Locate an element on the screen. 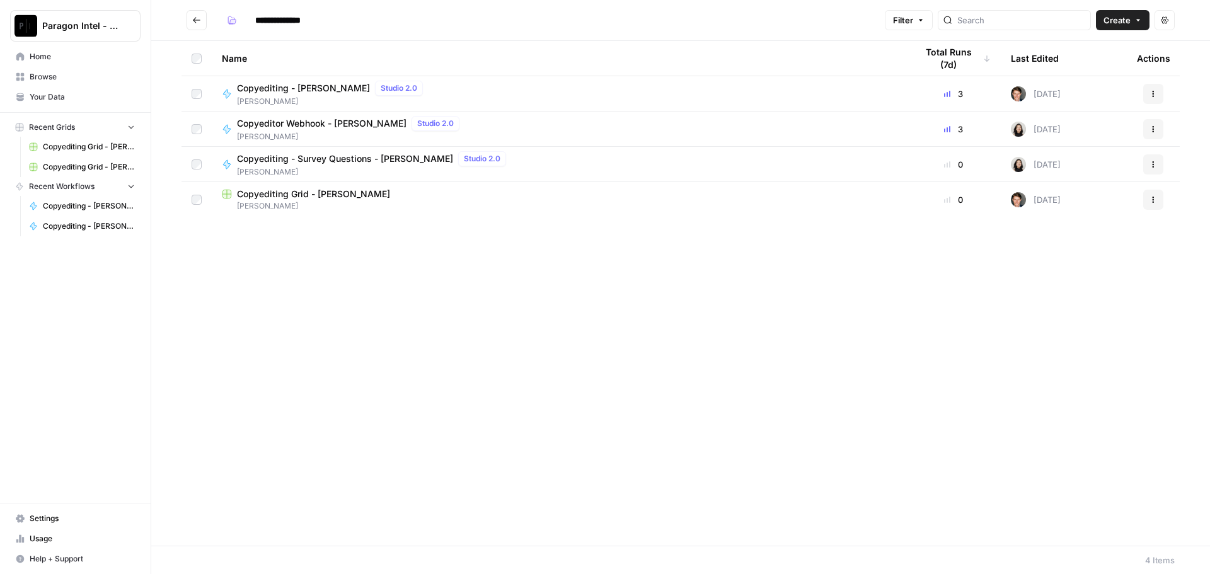 The width and height of the screenshot is (1210, 574). button: Recent Grids is located at coordinates (75, 127).